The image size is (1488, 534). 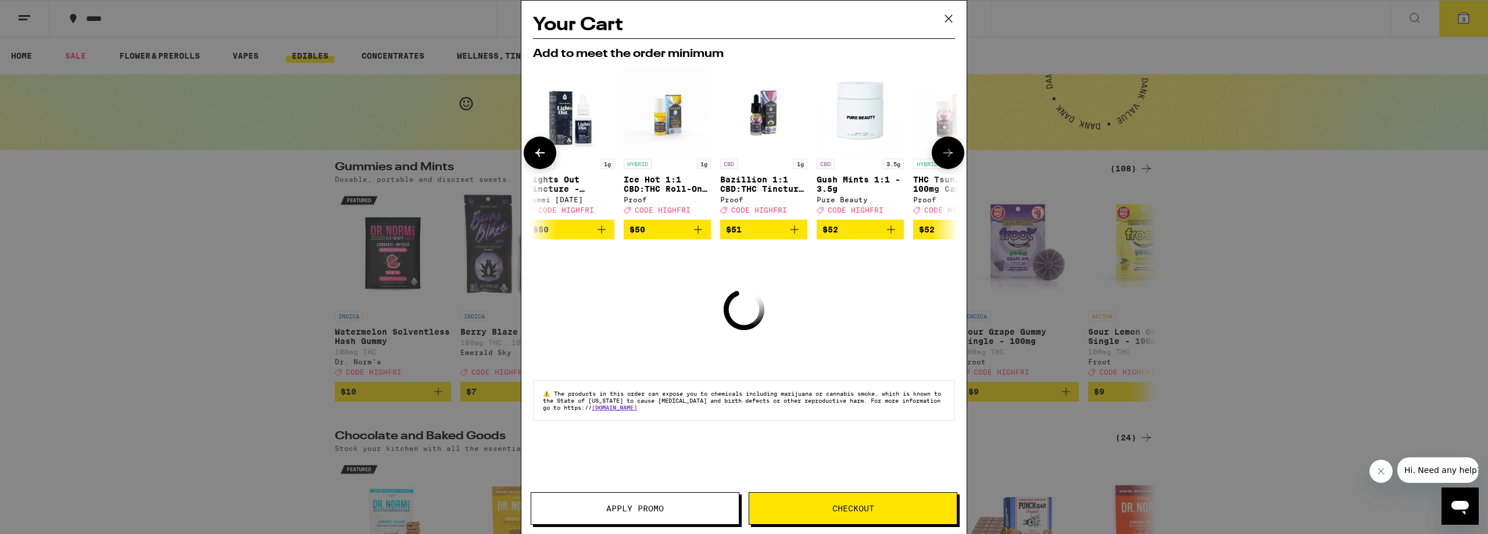 I want to click on p: 3.5g, so click(x=893, y=164).